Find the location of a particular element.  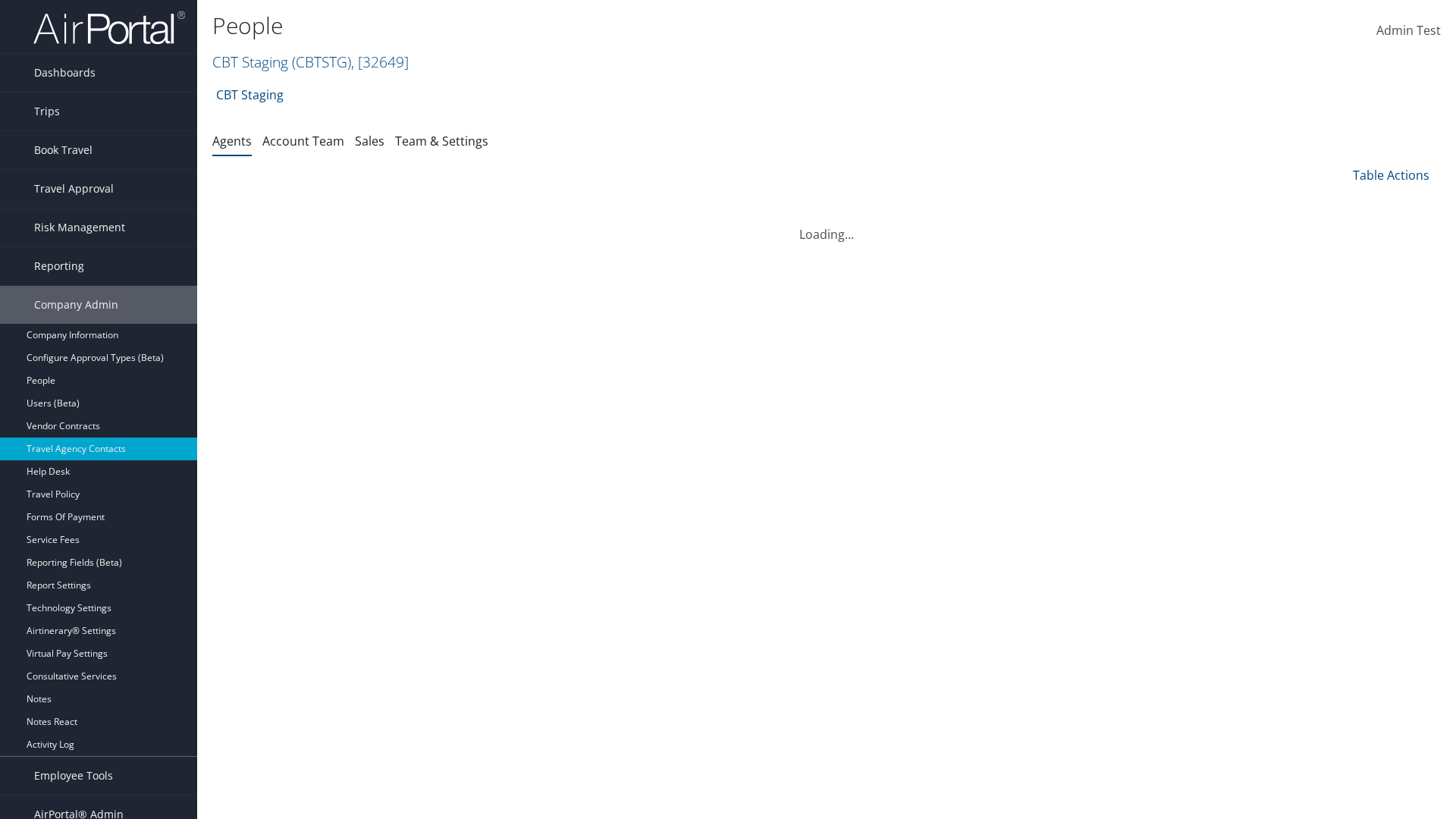

span: ( CBTSTG ) is located at coordinates (322, 61).